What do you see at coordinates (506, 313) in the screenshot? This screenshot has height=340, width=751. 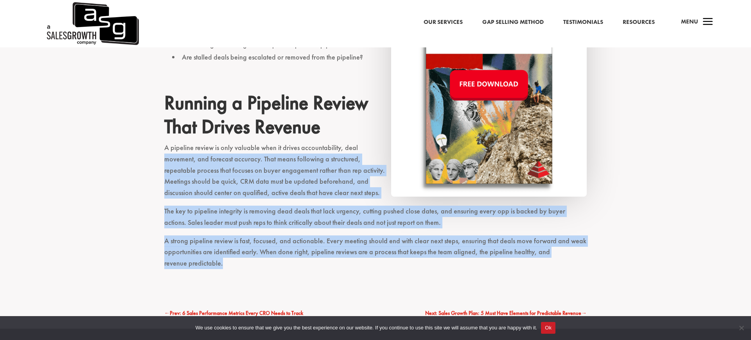 I see `a: Next: Sales Growth Plan: 5 Must Have Elements for Predictable Revenue→` at bounding box center [506, 313].